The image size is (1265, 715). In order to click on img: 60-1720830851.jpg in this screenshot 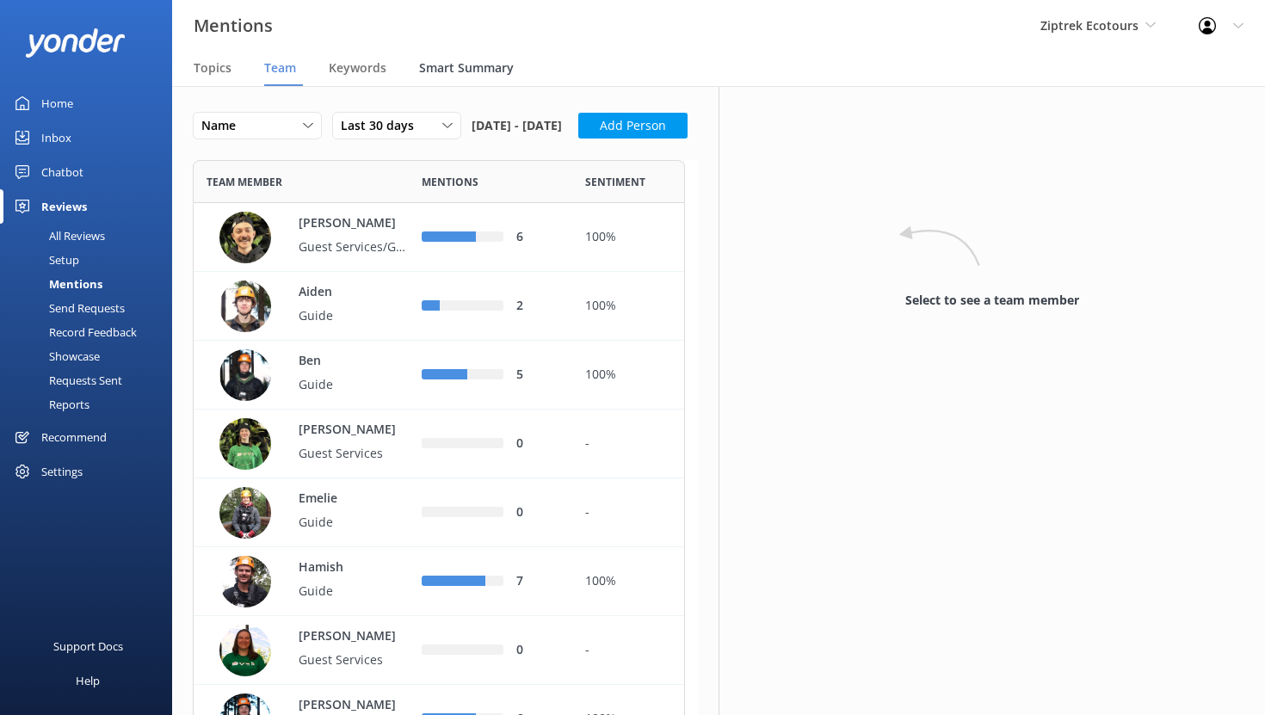, I will do `click(245, 444)`.